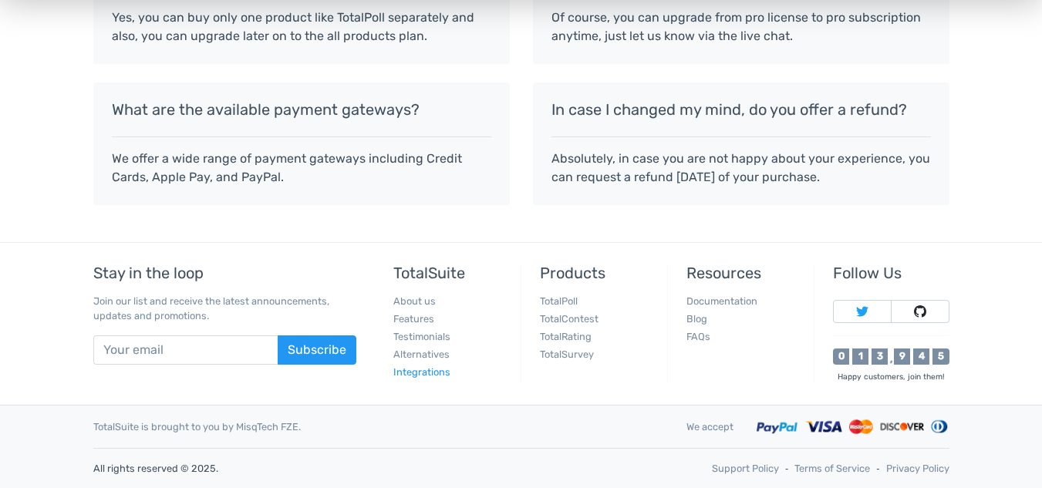 The height and width of the screenshot is (488, 1042). What do you see at coordinates (414, 301) in the screenshot?
I see `a: About us` at bounding box center [414, 301].